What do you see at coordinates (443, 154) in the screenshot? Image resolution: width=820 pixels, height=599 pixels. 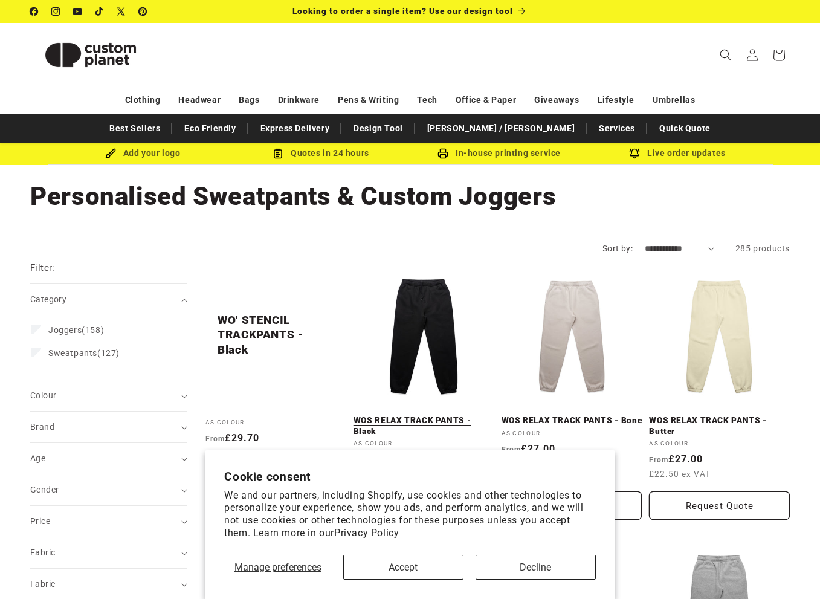 I see `img: In-house printing` at bounding box center [443, 154].